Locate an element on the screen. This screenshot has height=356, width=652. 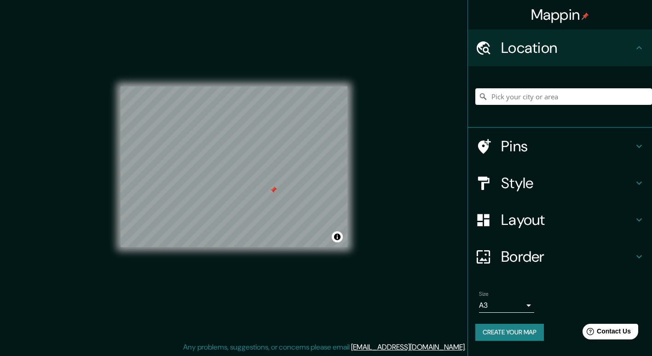
h4: Mappin is located at coordinates (560, 15).